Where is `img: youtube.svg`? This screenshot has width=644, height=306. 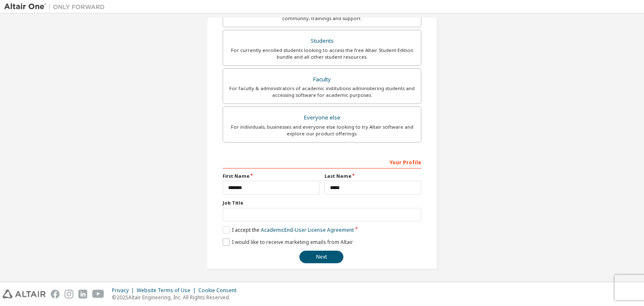 img: youtube.svg is located at coordinates (98, 294).